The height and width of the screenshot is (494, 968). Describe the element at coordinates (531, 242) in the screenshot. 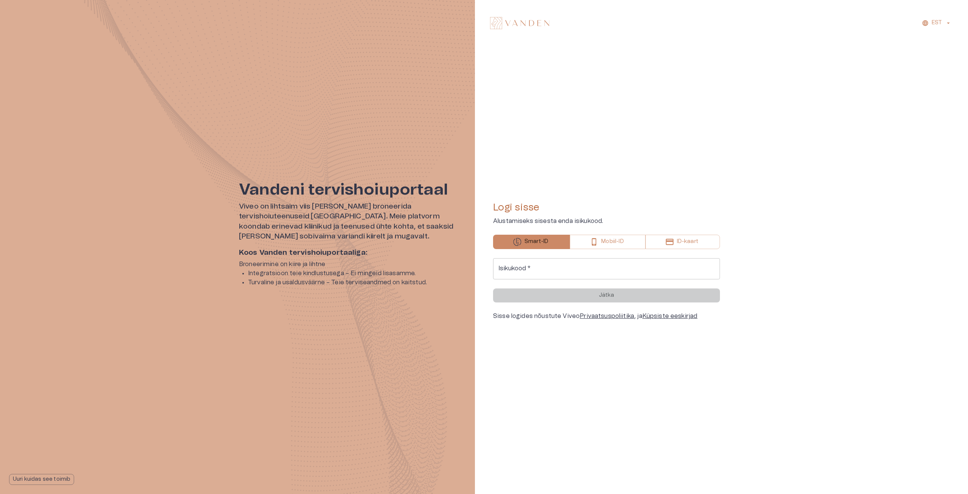

I see `button: Smart-ID` at that location.